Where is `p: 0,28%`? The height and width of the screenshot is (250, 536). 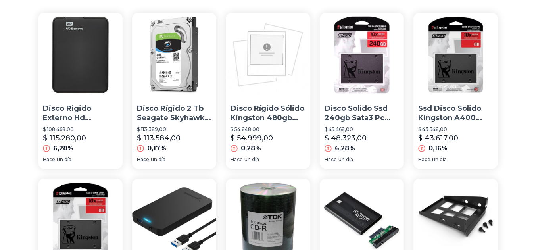
p: 0,28% is located at coordinates (251, 148).